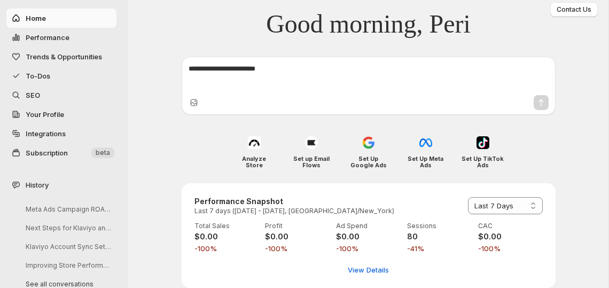  What do you see at coordinates (36, 18) in the screenshot?
I see `span: Home` at bounding box center [36, 18].